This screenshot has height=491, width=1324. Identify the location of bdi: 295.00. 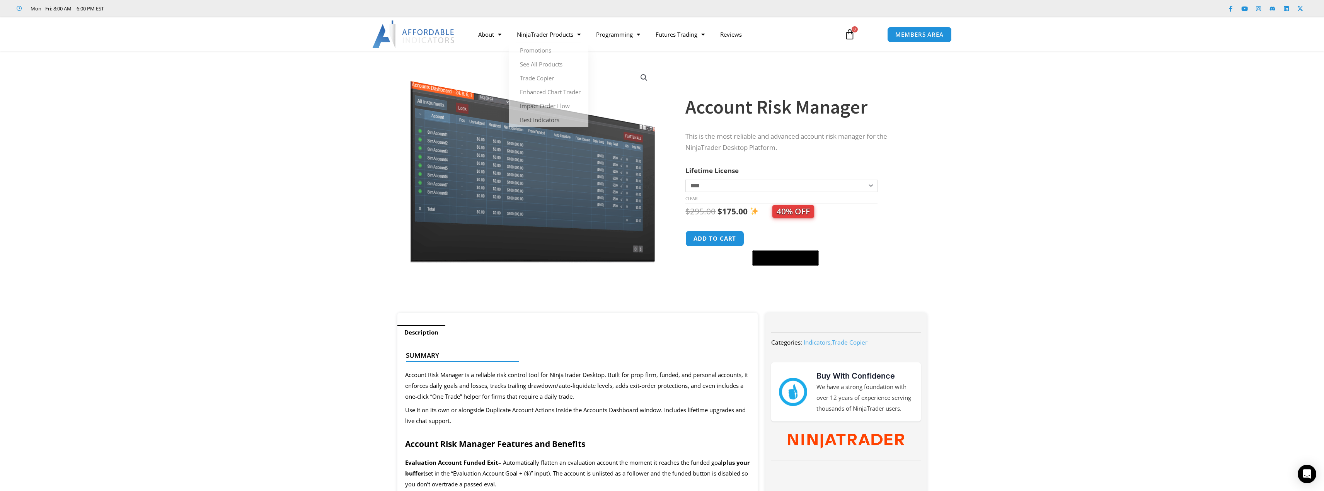
(700, 211).